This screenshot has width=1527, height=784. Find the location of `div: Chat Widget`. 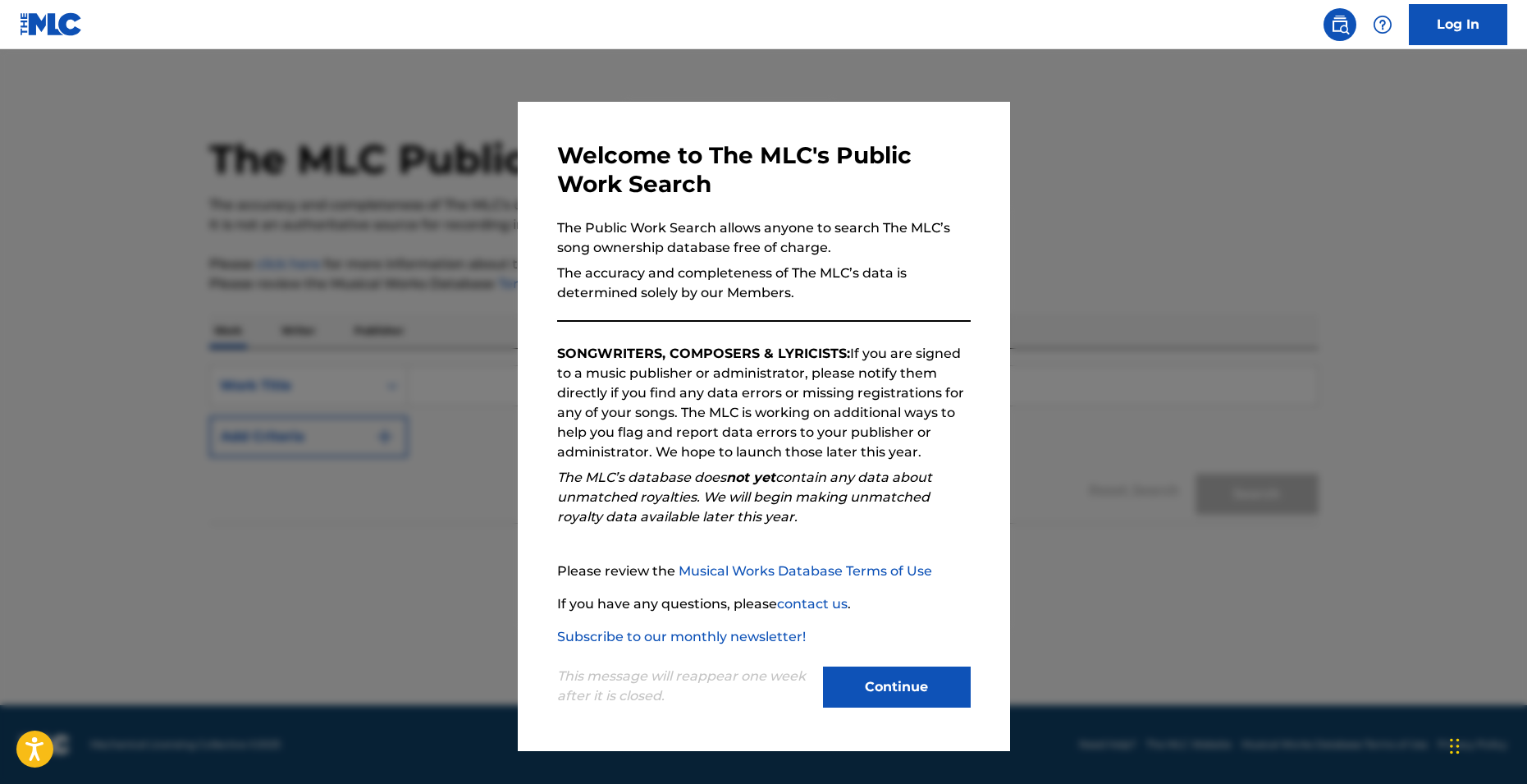

div: Chat Widget is located at coordinates (1487, 745).